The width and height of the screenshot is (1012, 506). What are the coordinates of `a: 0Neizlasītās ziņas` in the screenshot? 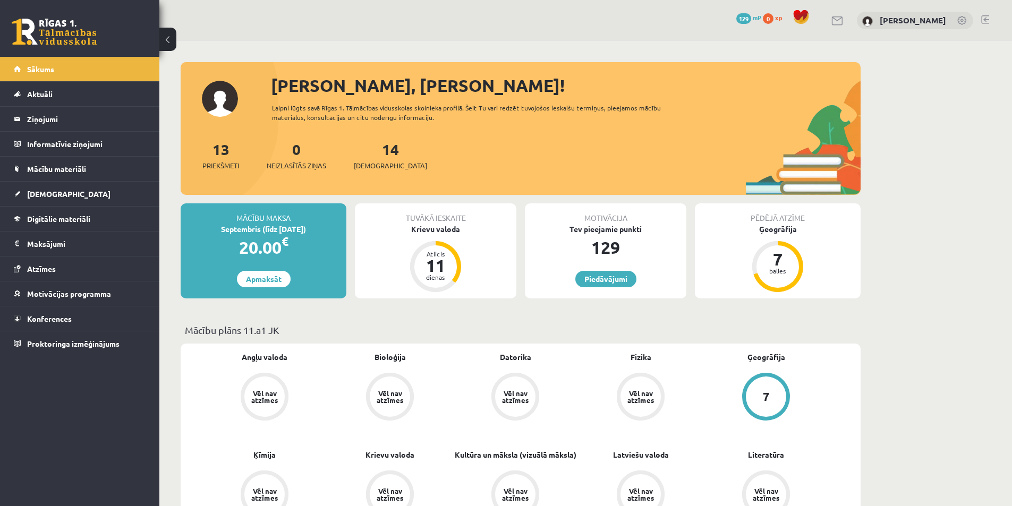 It's located at (296, 155).